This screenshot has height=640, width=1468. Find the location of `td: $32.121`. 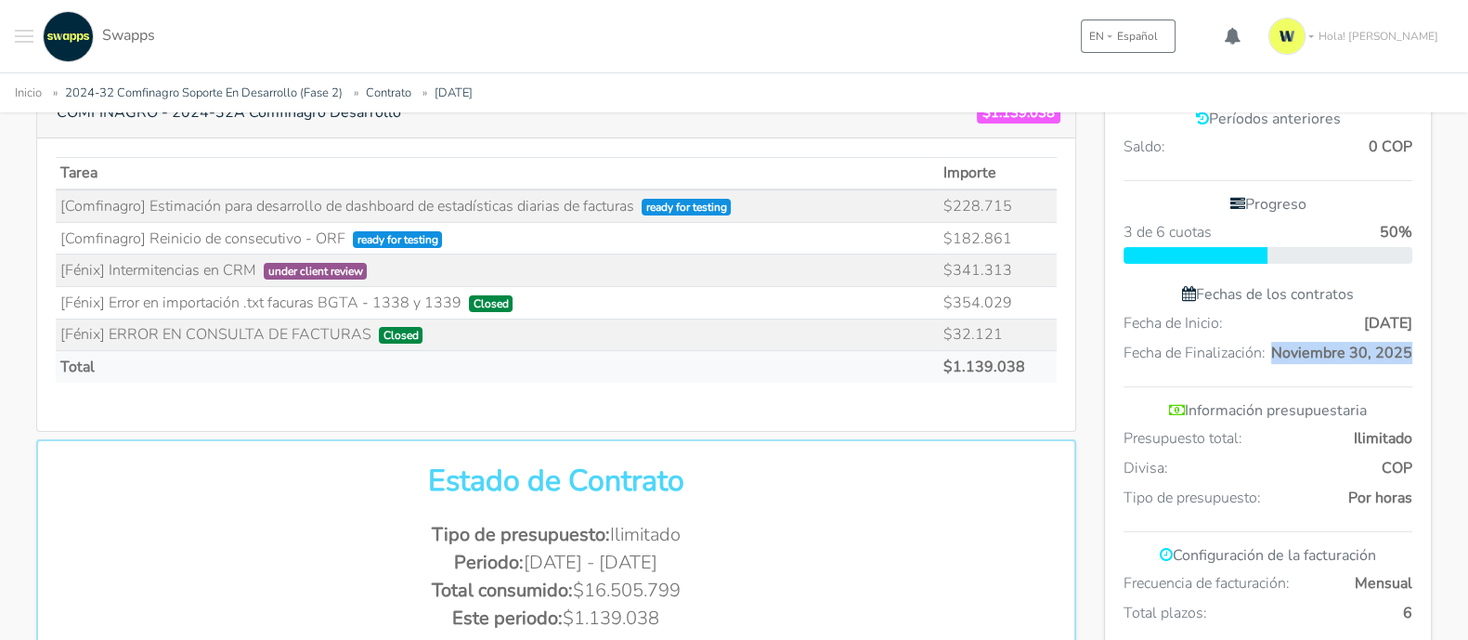

td: $32.121 is located at coordinates (997, 334).